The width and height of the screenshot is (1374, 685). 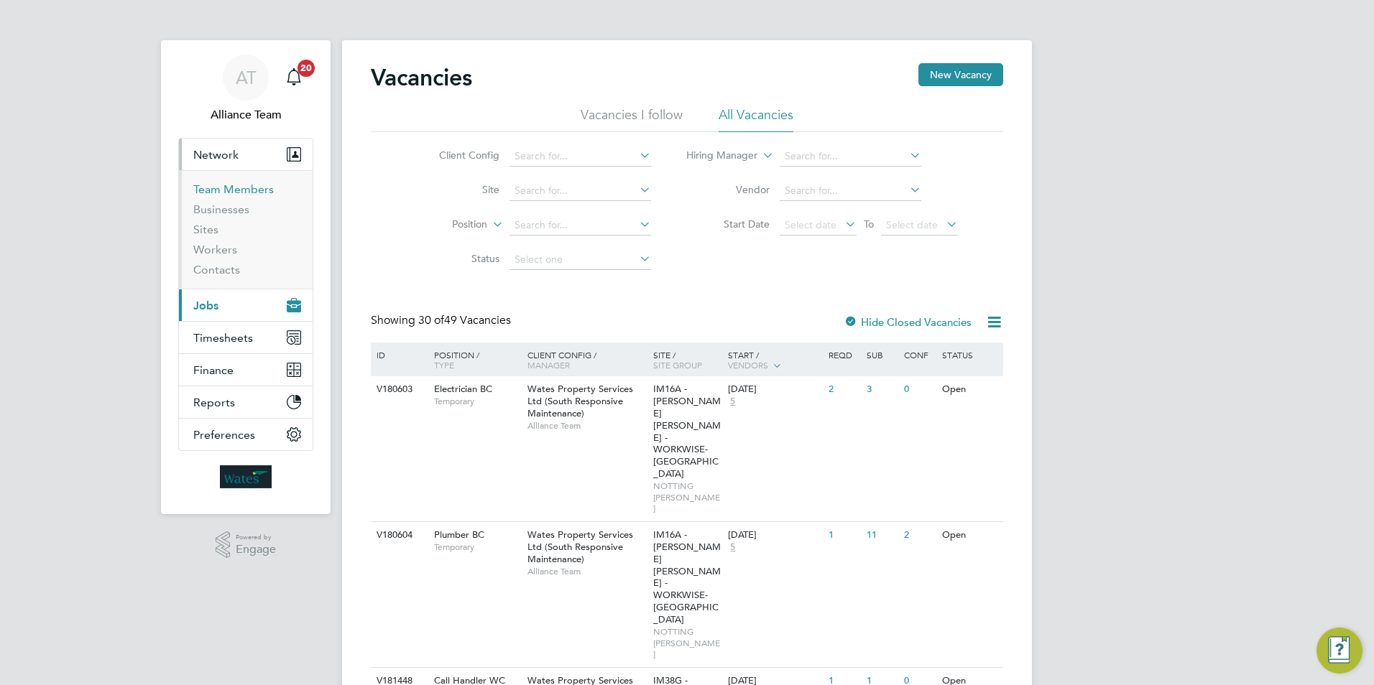 I want to click on span: 49 Vacancies, so click(x=464, y=320).